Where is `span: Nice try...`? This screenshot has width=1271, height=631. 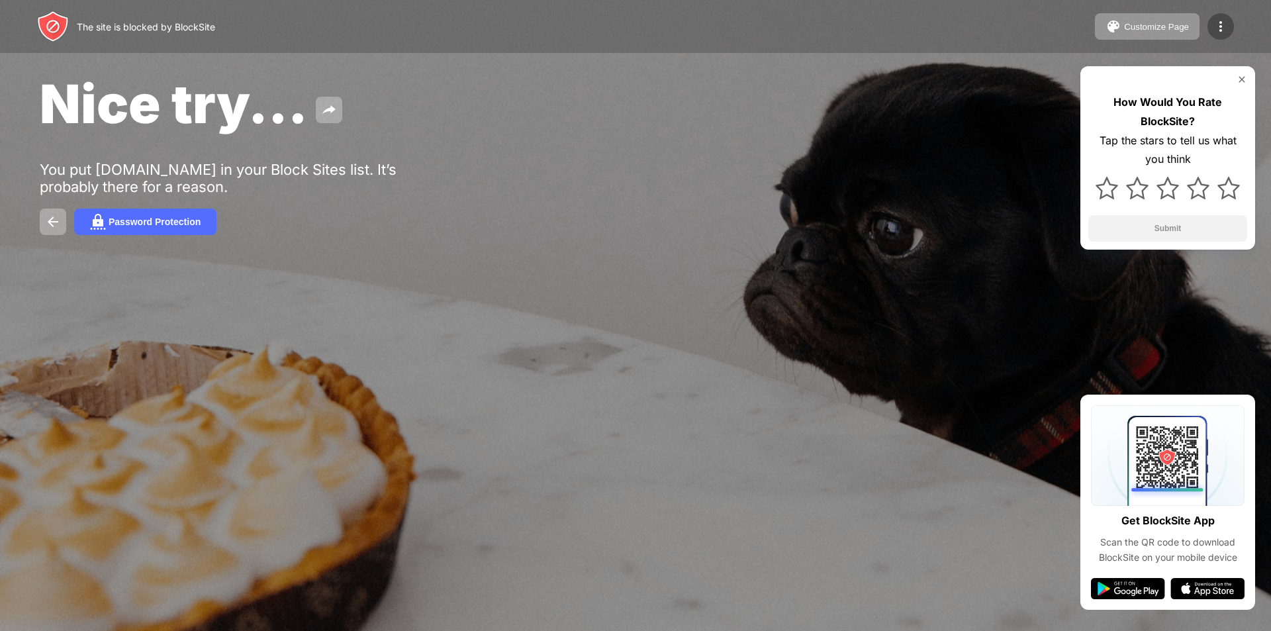 span: Nice try... is located at coordinates (173, 103).